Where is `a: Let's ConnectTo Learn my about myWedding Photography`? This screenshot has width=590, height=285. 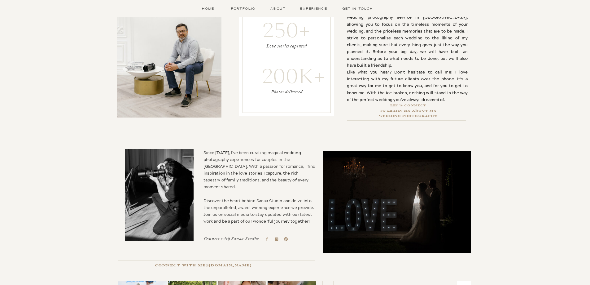 a: Let's ConnectTo Learn my about myWedding Photography is located at coordinates (408, 106).